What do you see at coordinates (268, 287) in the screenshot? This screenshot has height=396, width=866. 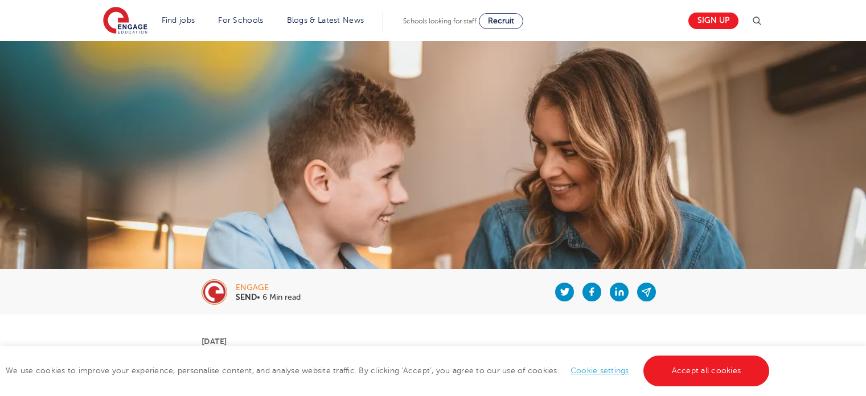 I see `div: engage` at bounding box center [268, 287].